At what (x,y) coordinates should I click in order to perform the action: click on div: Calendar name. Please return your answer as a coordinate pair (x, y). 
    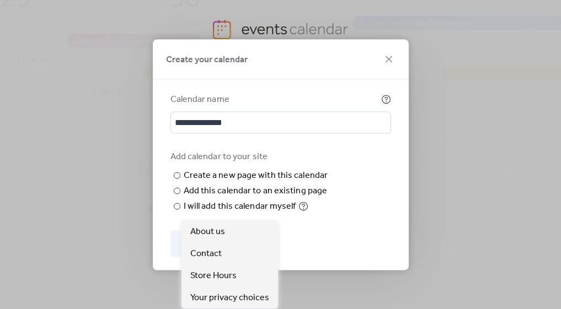
    Looking at the image, I should click on (275, 99).